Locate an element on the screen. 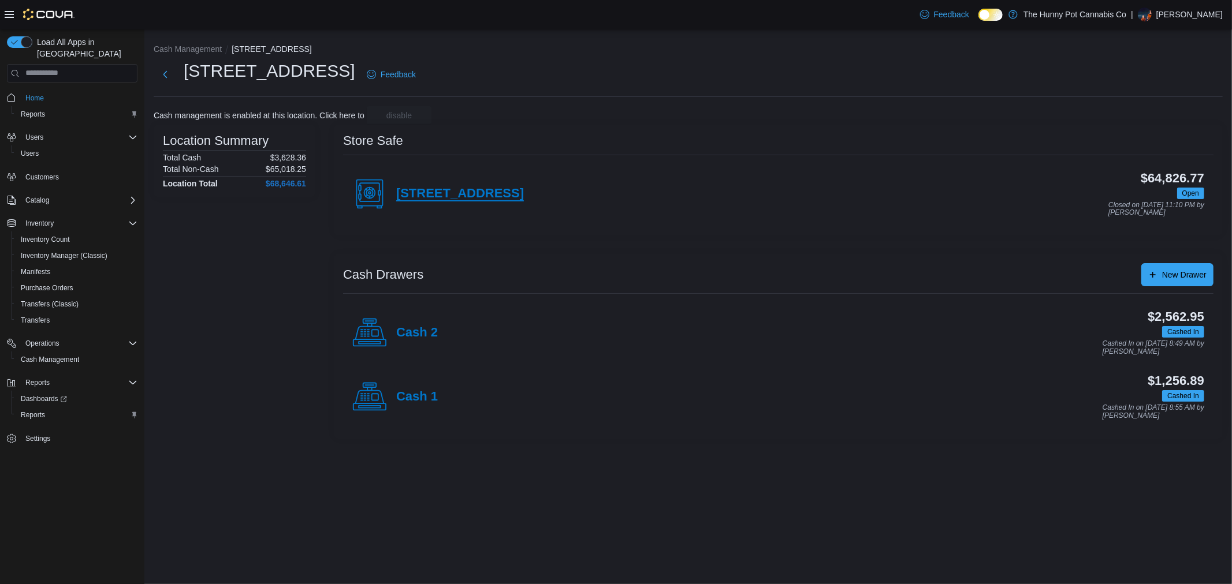 This screenshot has width=1232, height=584. p: Cash management is enabled at this location. Click here to is located at coordinates (259, 115).